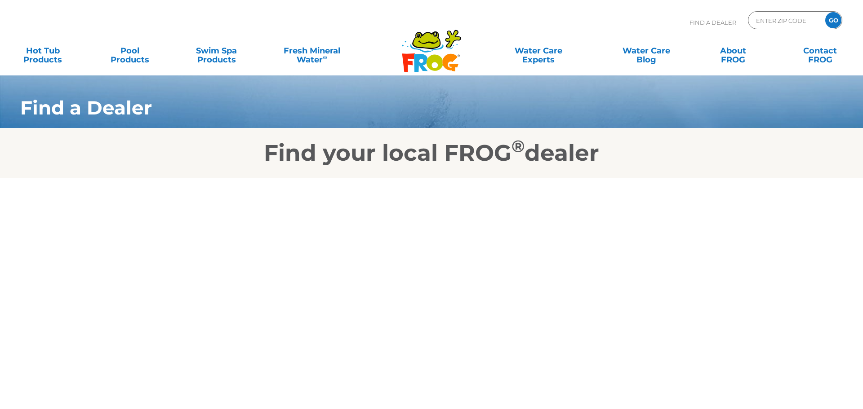 The width and height of the screenshot is (863, 409). What do you see at coordinates (538, 51) in the screenshot?
I see `a: Water CareExperts` at bounding box center [538, 51].